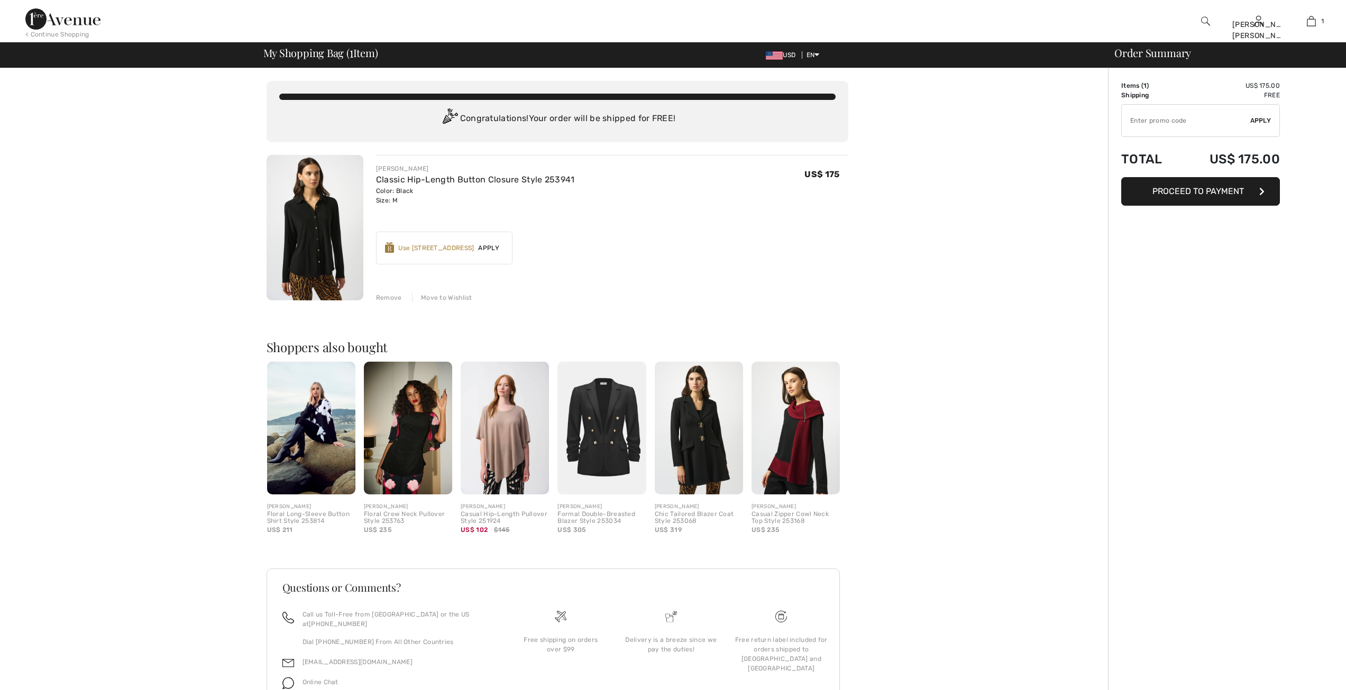 The width and height of the screenshot is (1346, 690). What do you see at coordinates (389, 298) in the screenshot?
I see `div: Remove` at bounding box center [389, 298].